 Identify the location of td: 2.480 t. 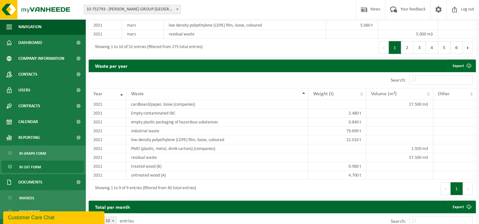
(337, 113).